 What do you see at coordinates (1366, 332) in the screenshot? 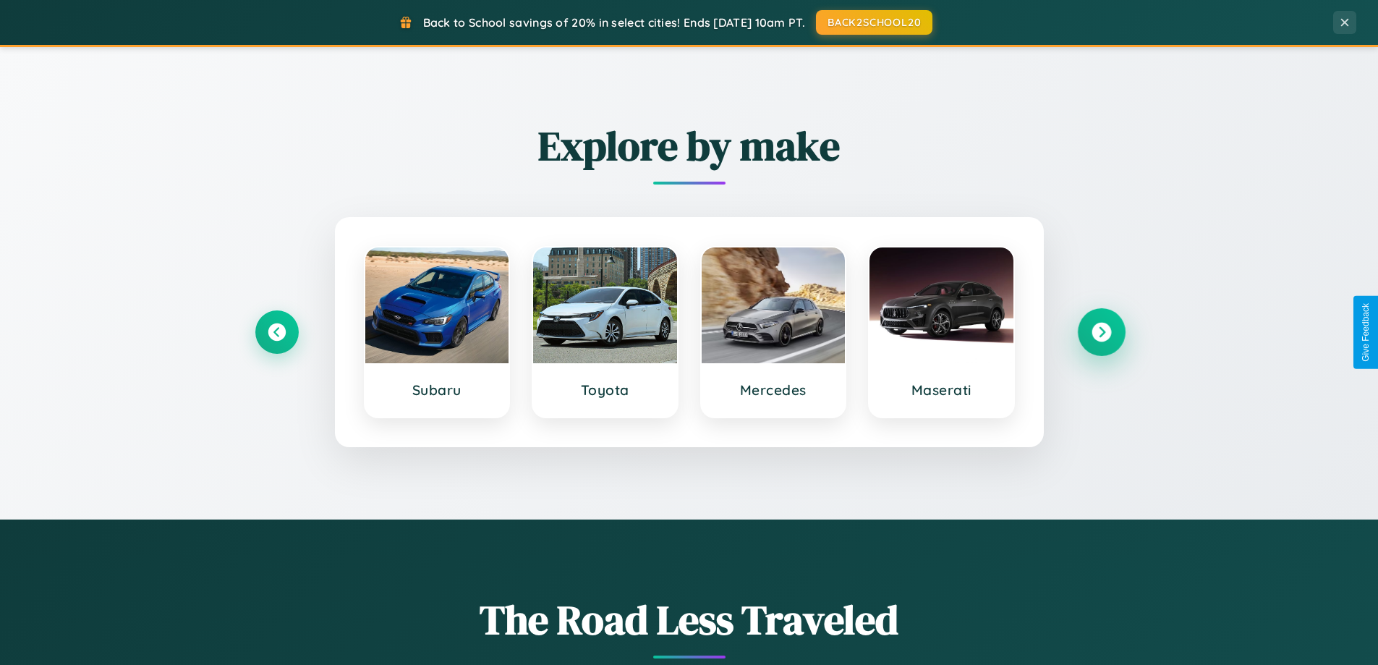
I see `div: Give Feedback` at bounding box center [1366, 332].